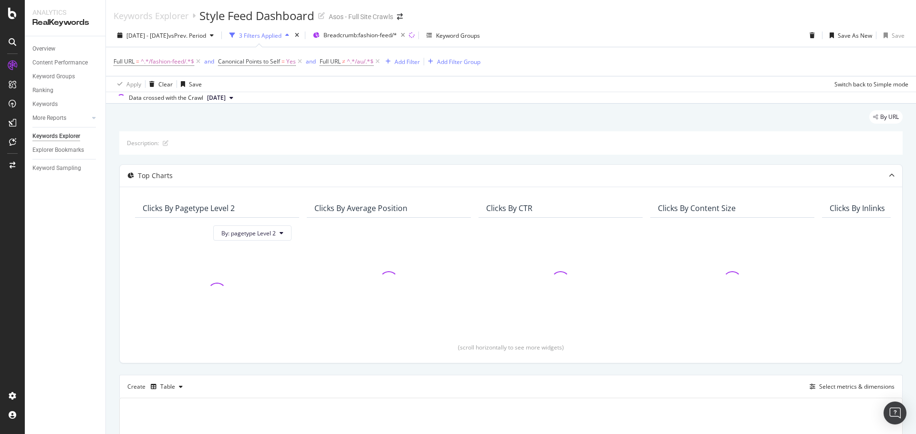  What do you see at coordinates (44, 49) in the screenshot?
I see `div: Overview` at bounding box center [44, 49].